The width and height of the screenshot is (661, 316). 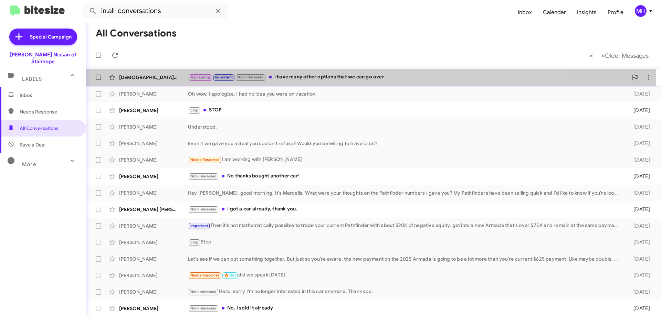 I want to click on div: No thanks bought another car!, so click(x=405, y=176).